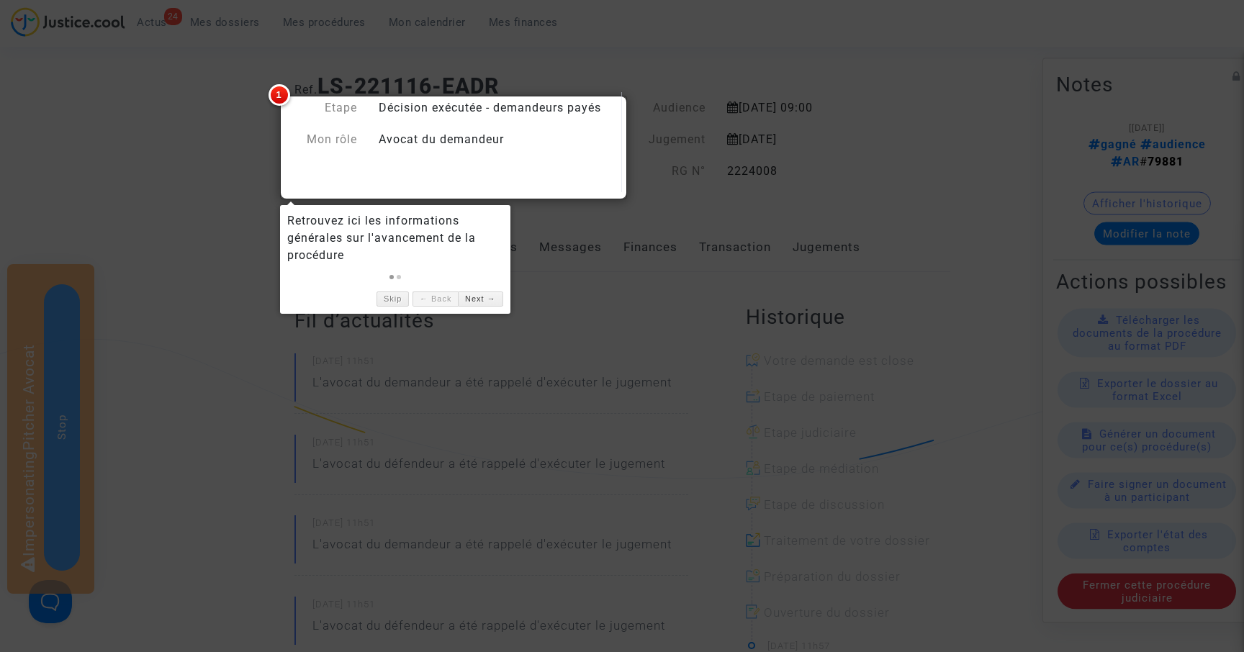 The height and width of the screenshot is (652, 1244). I want to click on a: Skip, so click(392, 299).